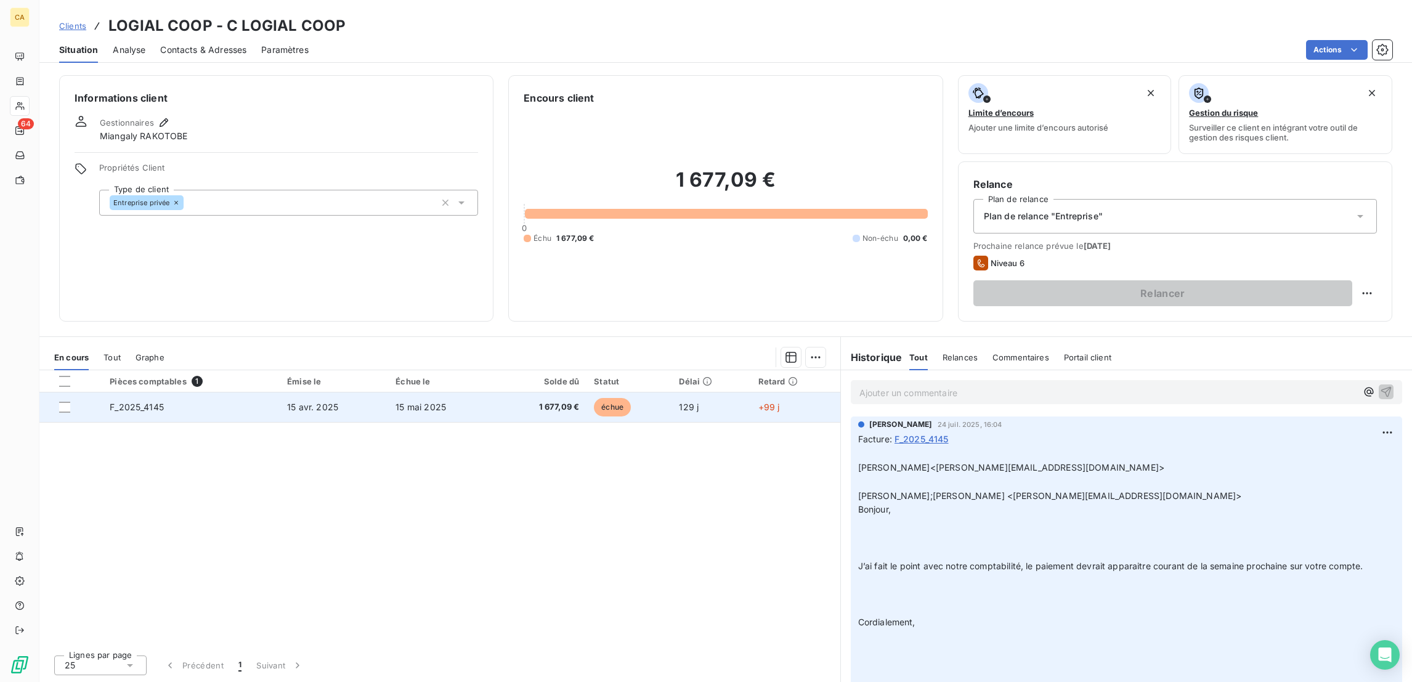 The width and height of the screenshot is (1412, 682). What do you see at coordinates (26, 124) in the screenshot?
I see `span: 64` at bounding box center [26, 124].